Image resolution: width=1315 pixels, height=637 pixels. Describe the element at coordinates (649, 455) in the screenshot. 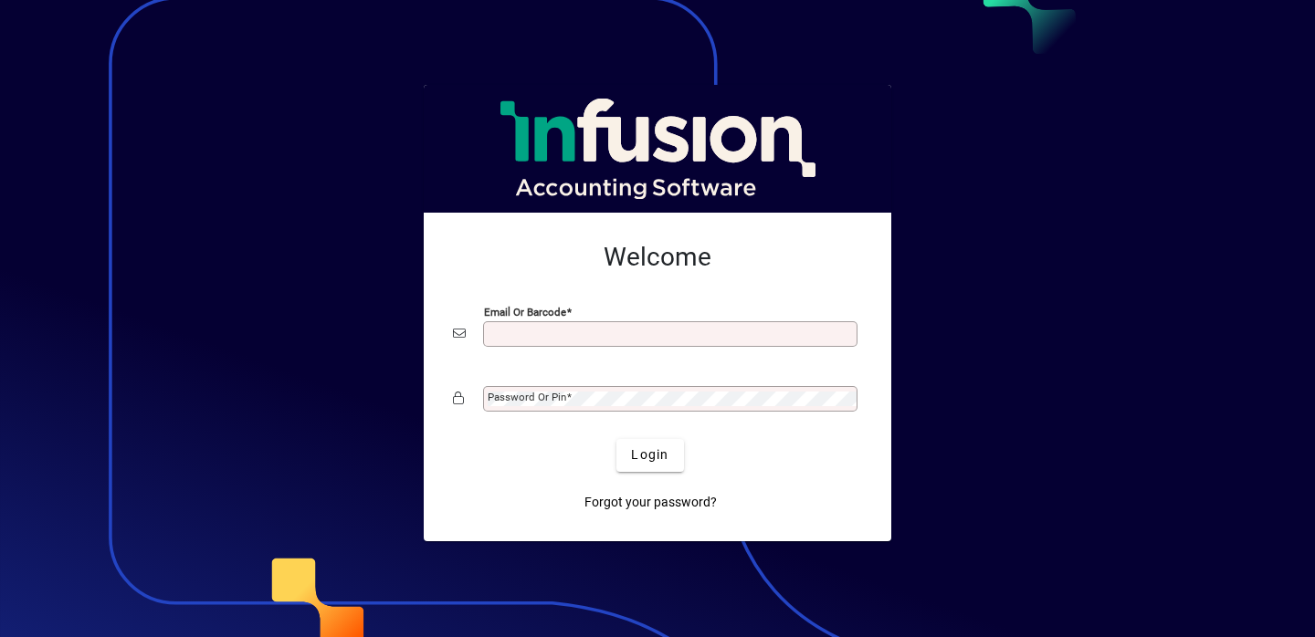

I see `span: Login` at that location.